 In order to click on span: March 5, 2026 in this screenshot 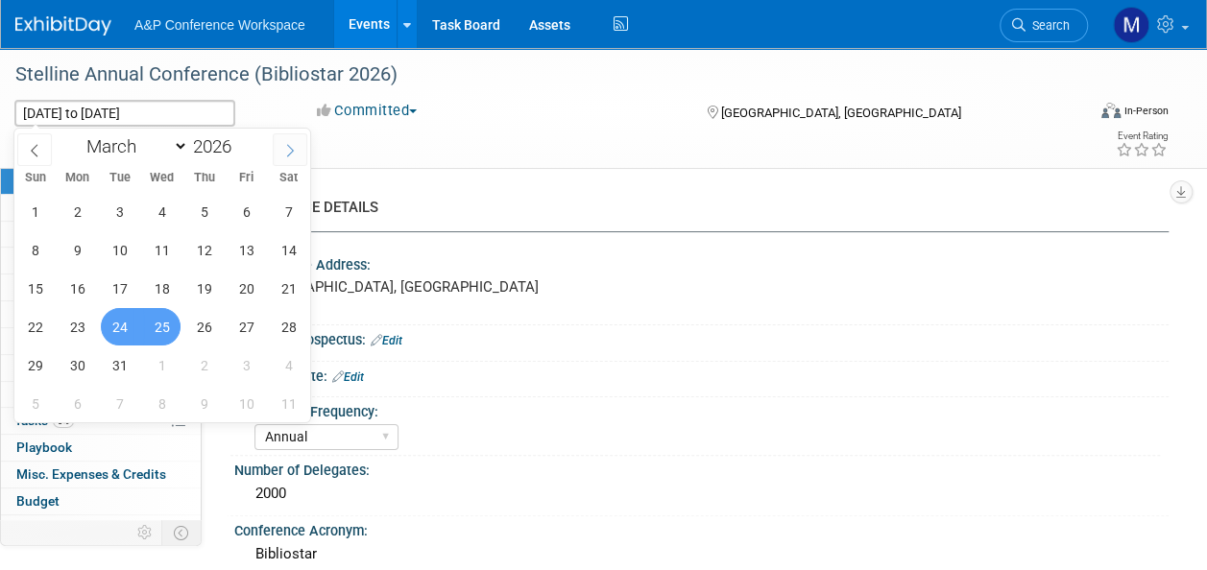, I will do `click(204, 211)`.